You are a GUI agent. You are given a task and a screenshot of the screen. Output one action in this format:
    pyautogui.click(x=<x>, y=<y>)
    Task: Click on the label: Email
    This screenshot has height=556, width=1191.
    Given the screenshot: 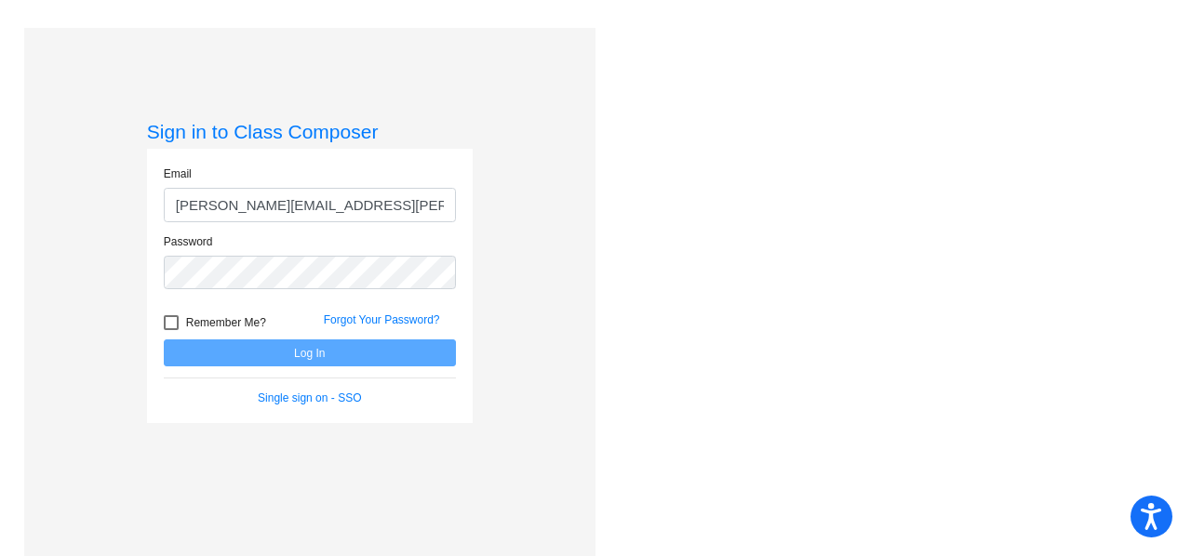 What is the action you would take?
    pyautogui.click(x=178, y=174)
    